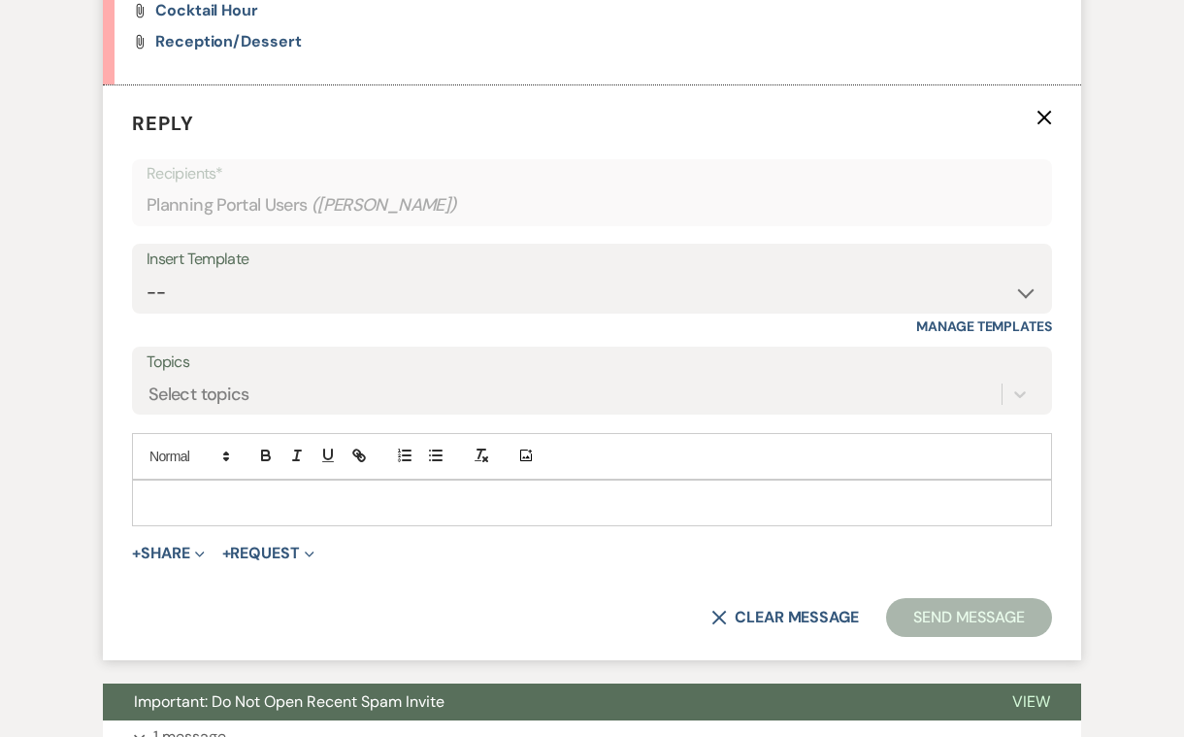 Image resolution: width=1184 pixels, height=737 pixels. What do you see at coordinates (984, 326) in the screenshot?
I see `a: Manage Templates` at bounding box center [984, 326].